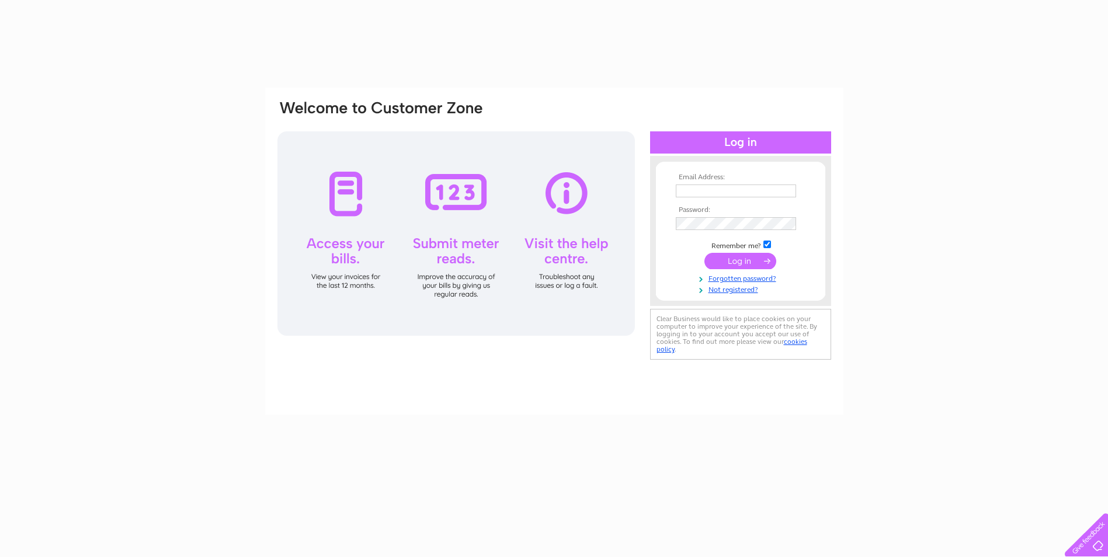  I want to click on th: Email Address:, so click(740, 177).